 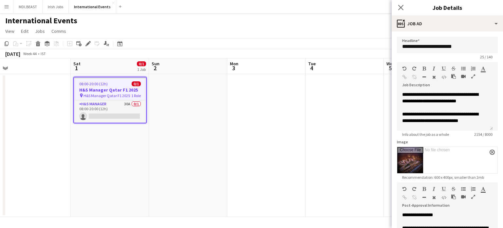 What do you see at coordinates (28, 7) in the screenshot?
I see `button: MDLBEAST` at bounding box center [28, 7].